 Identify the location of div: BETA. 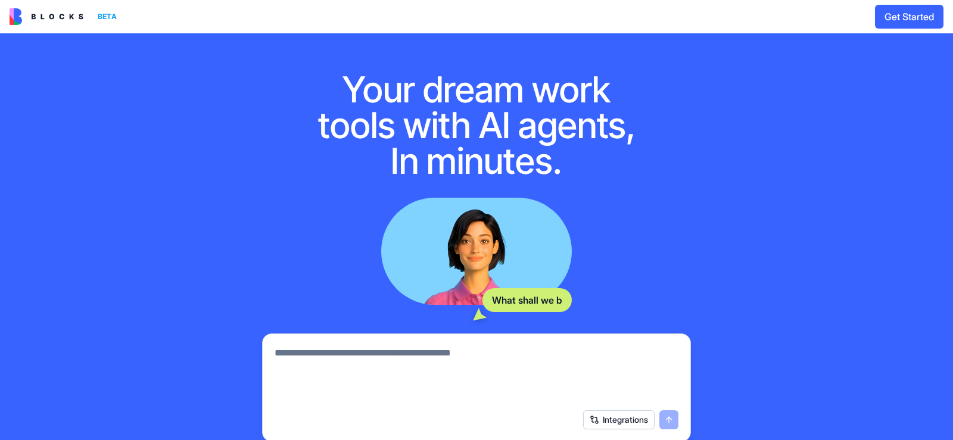
(107, 17).